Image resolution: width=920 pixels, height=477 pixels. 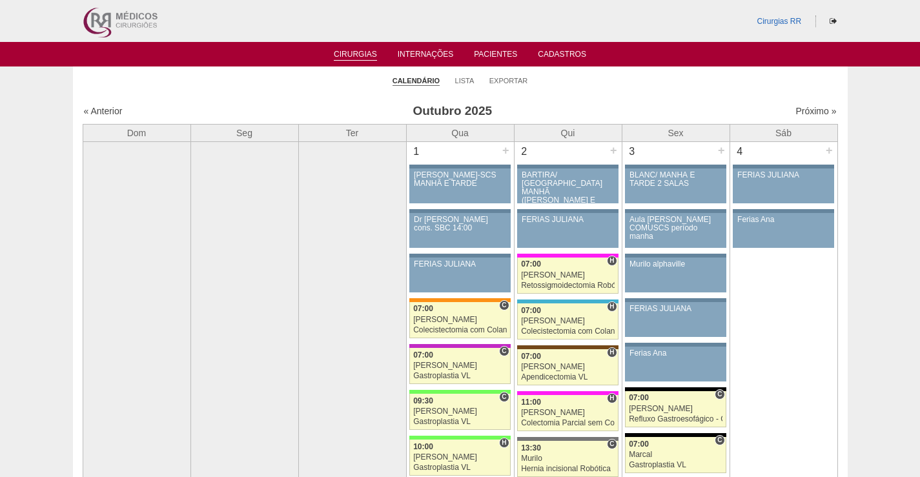 What do you see at coordinates (531, 402) in the screenshot?
I see `span: 11:00` at bounding box center [531, 402].